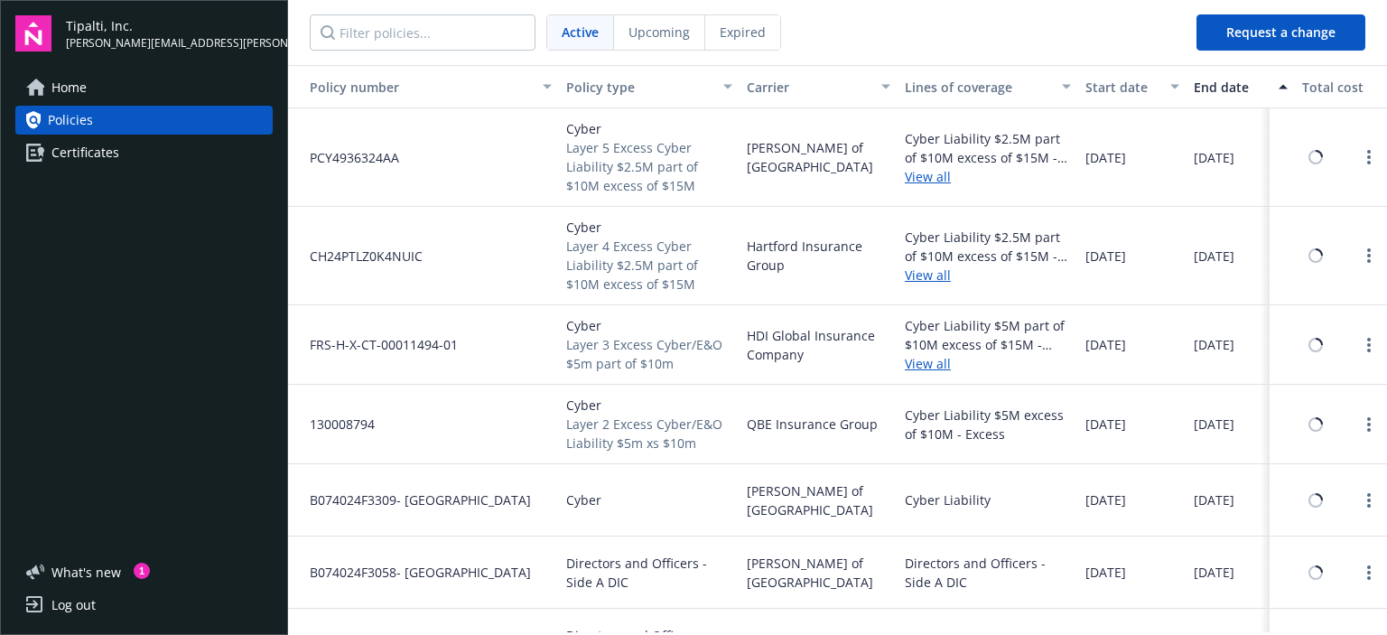 Image resolution: width=1387 pixels, height=635 pixels. What do you see at coordinates (1281, 33) in the screenshot?
I see `button: Request a change` at bounding box center [1281, 33].